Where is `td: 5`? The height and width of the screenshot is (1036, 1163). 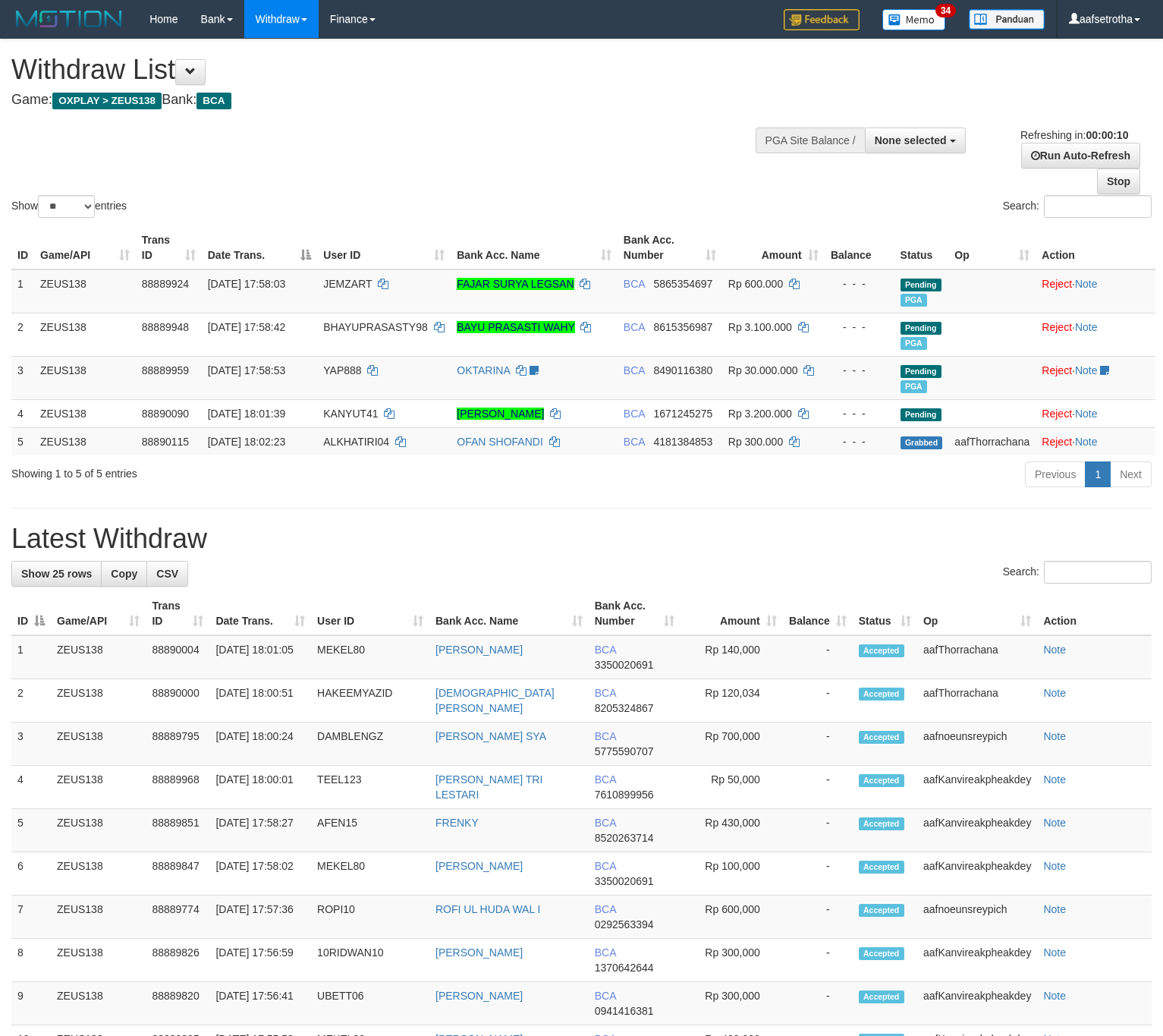 td: 5 is located at coordinates (23, 441).